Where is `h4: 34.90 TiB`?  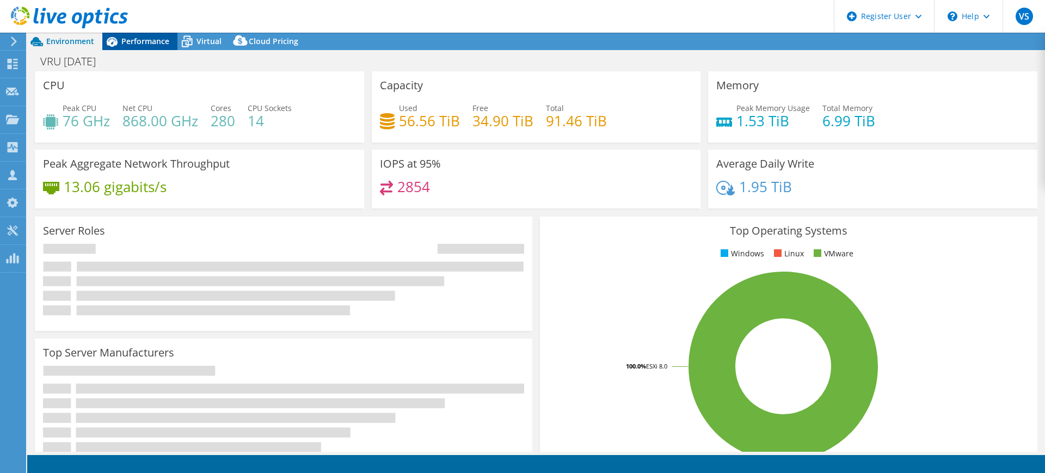
h4: 34.90 TiB is located at coordinates (503, 121).